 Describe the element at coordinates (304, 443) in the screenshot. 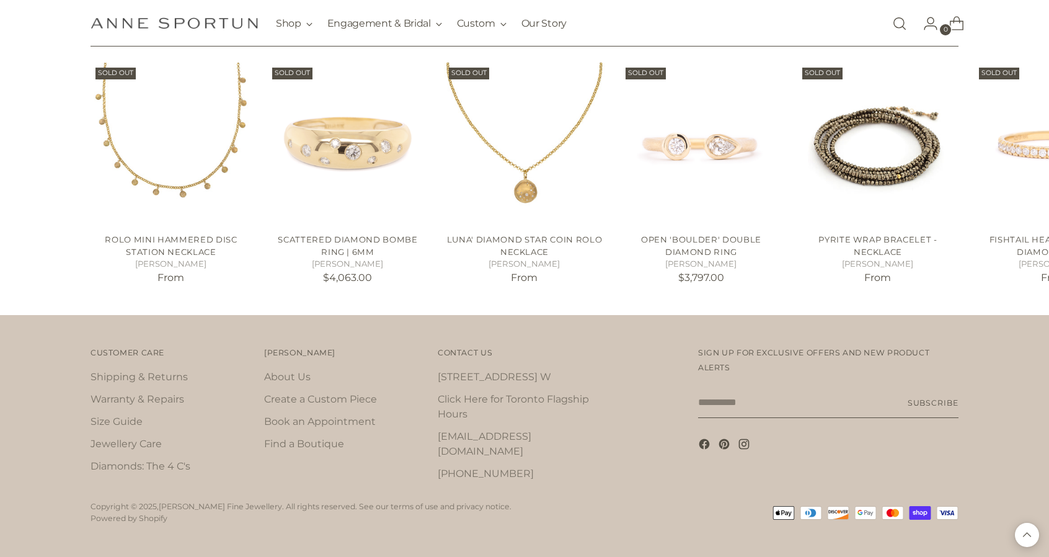

I see `a: Find a Boutique` at that location.